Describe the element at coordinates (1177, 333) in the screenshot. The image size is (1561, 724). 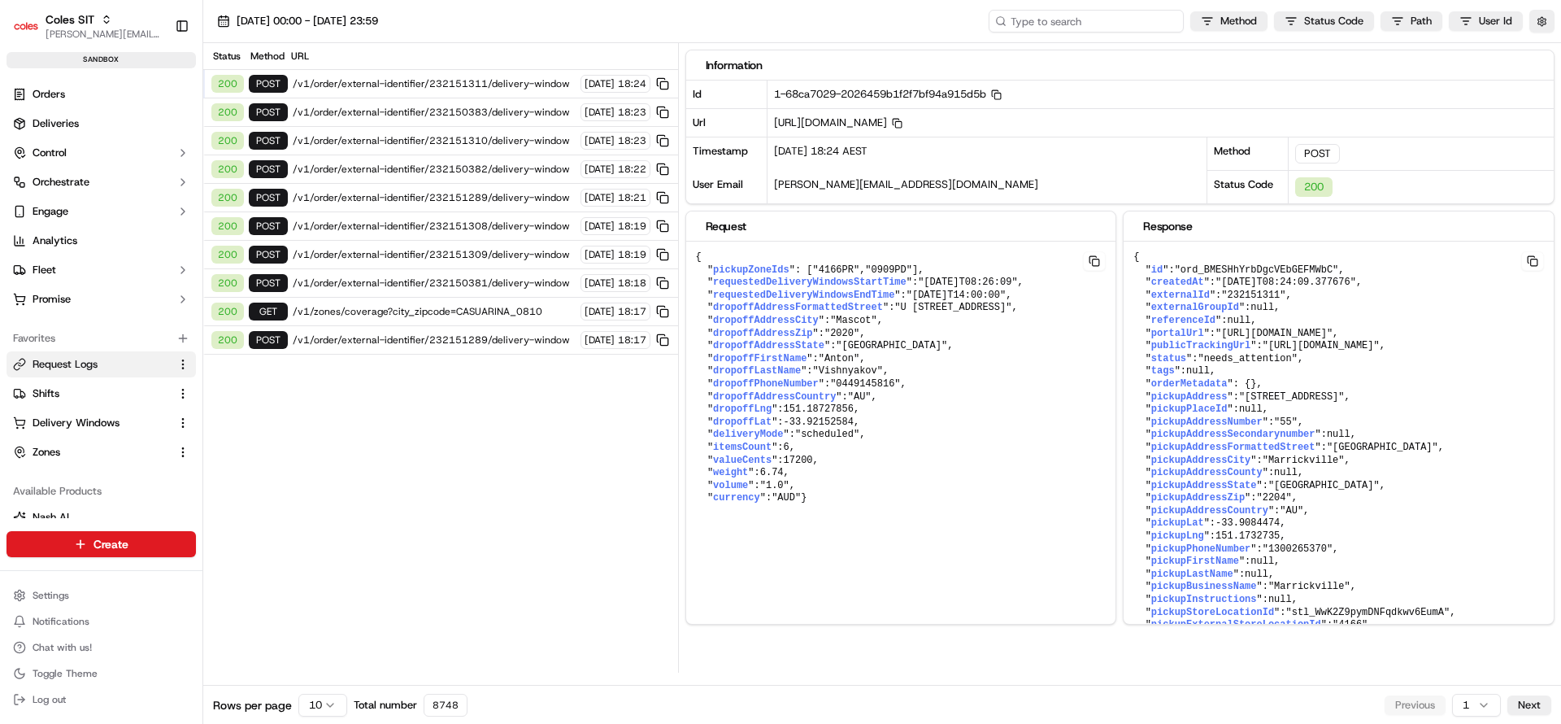
I see `span: portalUrl` at that location.